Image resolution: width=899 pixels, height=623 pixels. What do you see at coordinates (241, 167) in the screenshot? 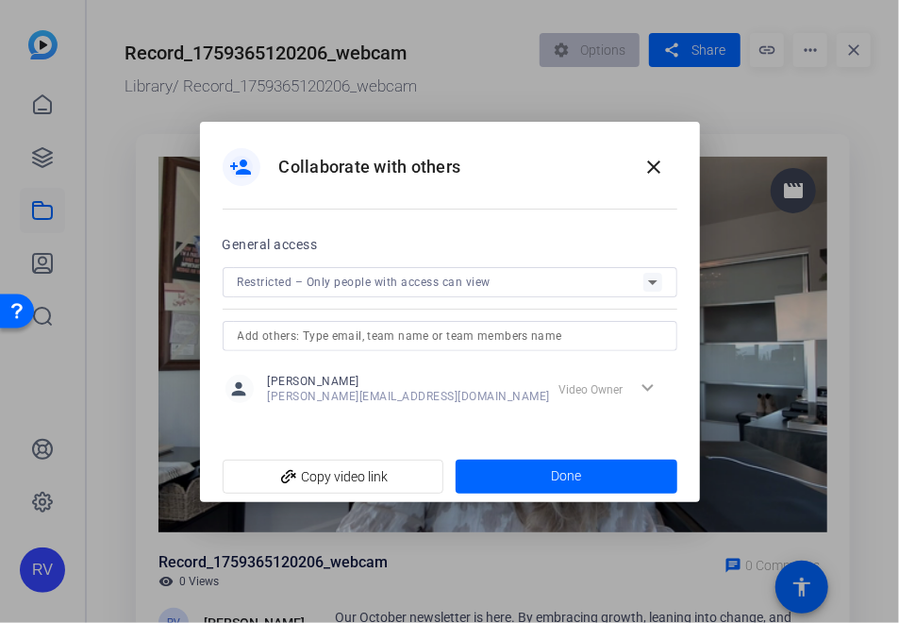
I see `mat-icon: person_add` at bounding box center [241, 167].